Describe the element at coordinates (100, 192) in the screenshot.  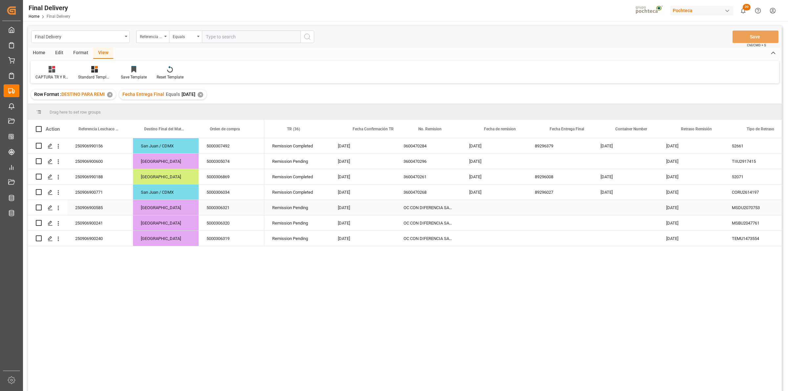
I see `div: 250906900771` at that location.